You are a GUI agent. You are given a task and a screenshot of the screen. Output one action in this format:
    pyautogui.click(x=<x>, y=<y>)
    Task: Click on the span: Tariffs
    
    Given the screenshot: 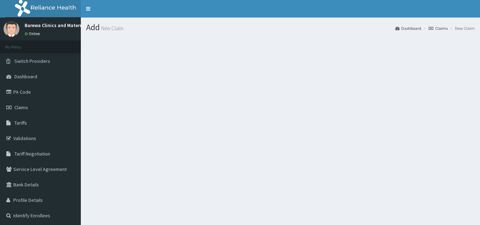 What is the action you would take?
    pyautogui.click(x=21, y=123)
    